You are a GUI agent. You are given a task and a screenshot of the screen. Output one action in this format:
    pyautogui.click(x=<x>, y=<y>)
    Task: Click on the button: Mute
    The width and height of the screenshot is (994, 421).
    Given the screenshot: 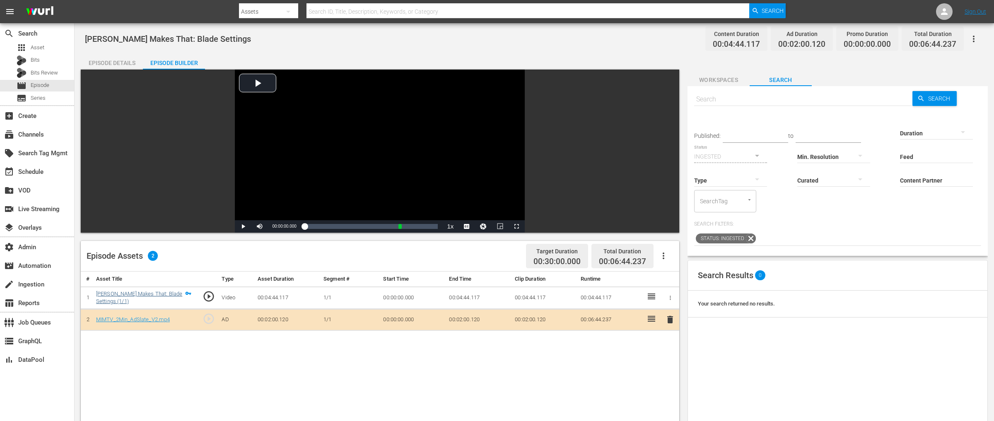 What is the action you would take?
    pyautogui.click(x=260, y=227)
    